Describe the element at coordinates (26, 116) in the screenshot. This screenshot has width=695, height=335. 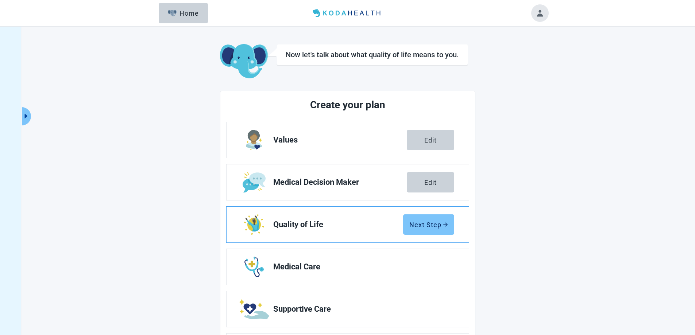
I see `button: Expand menu` at that location.